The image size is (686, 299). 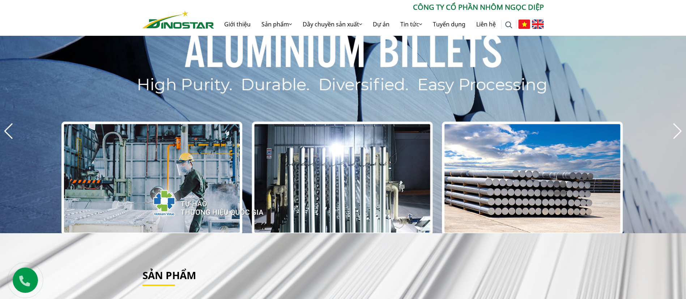 What do you see at coordinates (538, 24) in the screenshot?
I see `img: English` at bounding box center [538, 24].